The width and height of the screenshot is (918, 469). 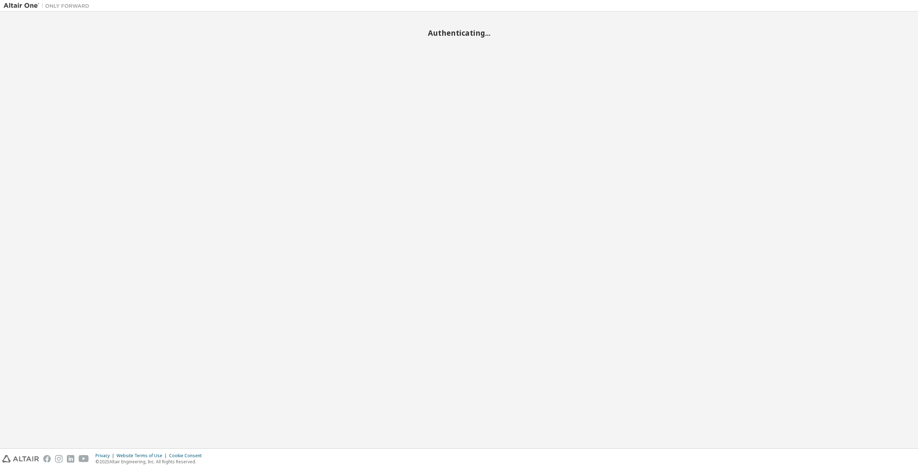 I want to click on img: altair_logo.svg, so click(x=20, y=459).